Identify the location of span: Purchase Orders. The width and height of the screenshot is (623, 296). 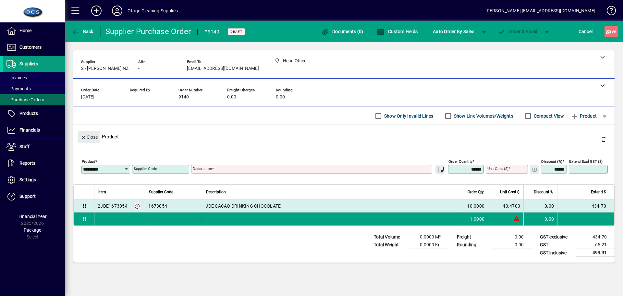
(25, 100).